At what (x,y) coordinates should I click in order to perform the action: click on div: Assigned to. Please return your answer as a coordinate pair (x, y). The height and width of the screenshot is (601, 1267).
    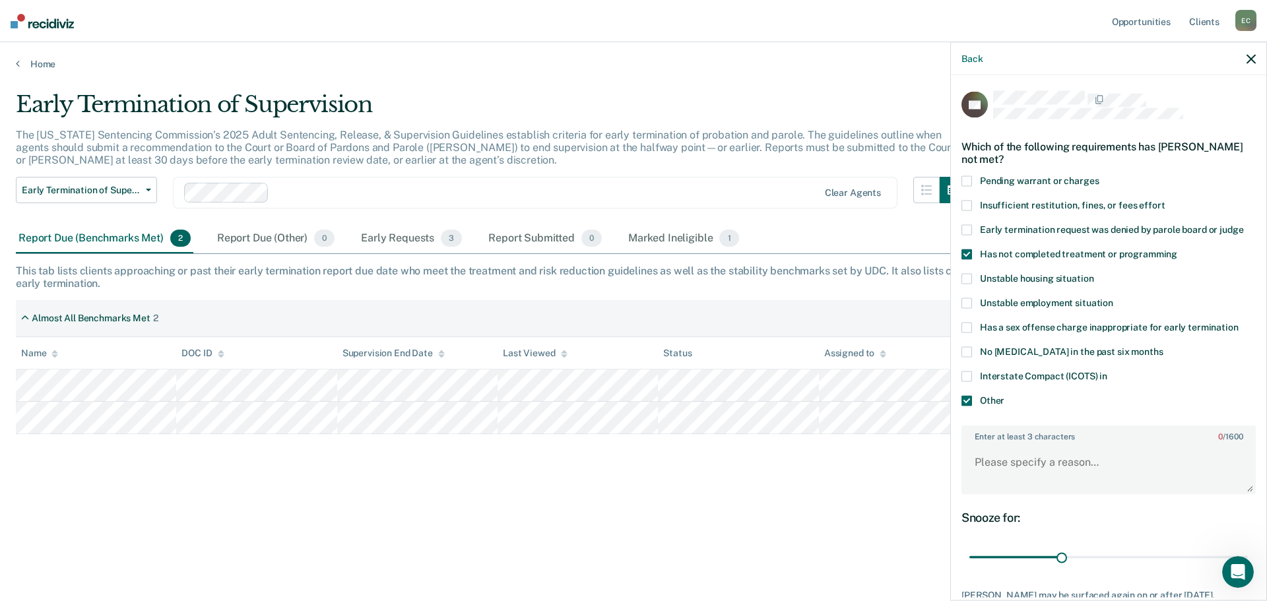
    Looking at the image, I should click on (855, 353).